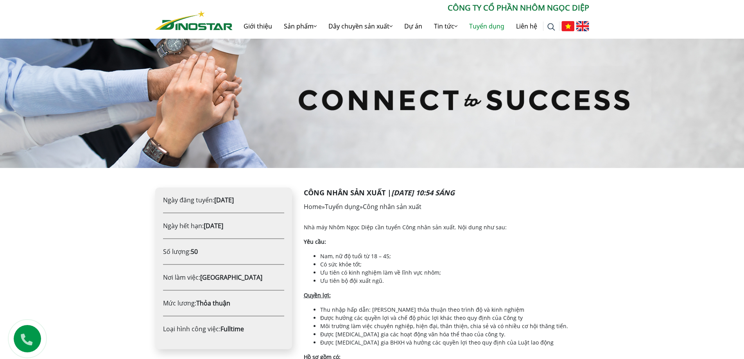  I want to click on p: Ngày đăng tuyển:, so click(224, 200).